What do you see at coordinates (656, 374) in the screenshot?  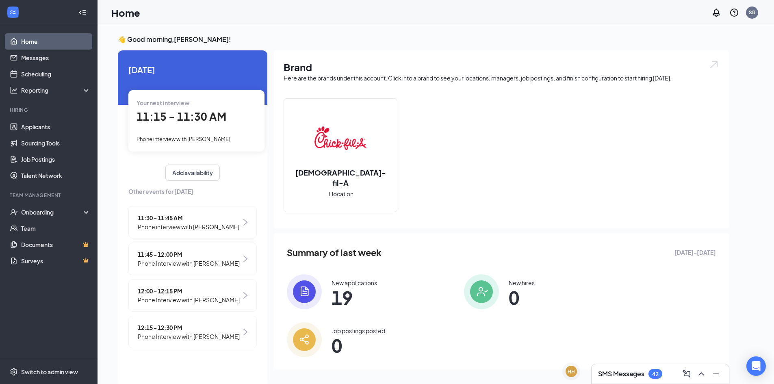 I see `div: 42` at bounding box center [656, 374].